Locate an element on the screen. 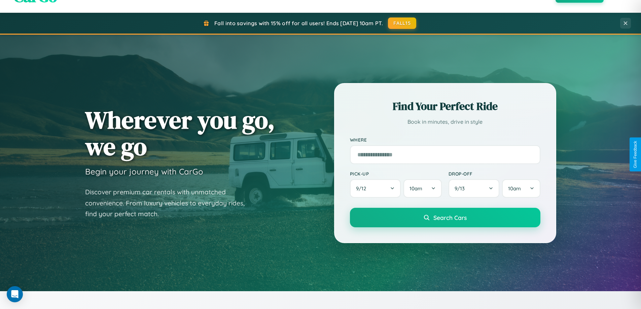 The image size is (641, 309). div: Open Intercom Messenger is located at coordinates (15, 294).